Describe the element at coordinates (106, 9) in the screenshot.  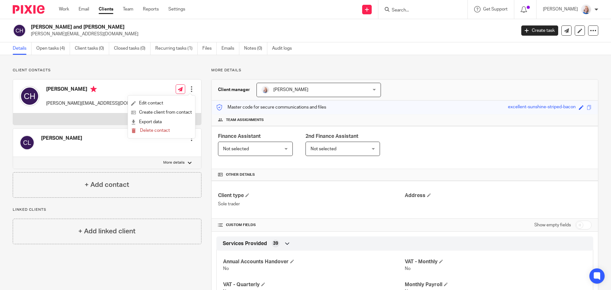
I see `a: Clients` at that location.